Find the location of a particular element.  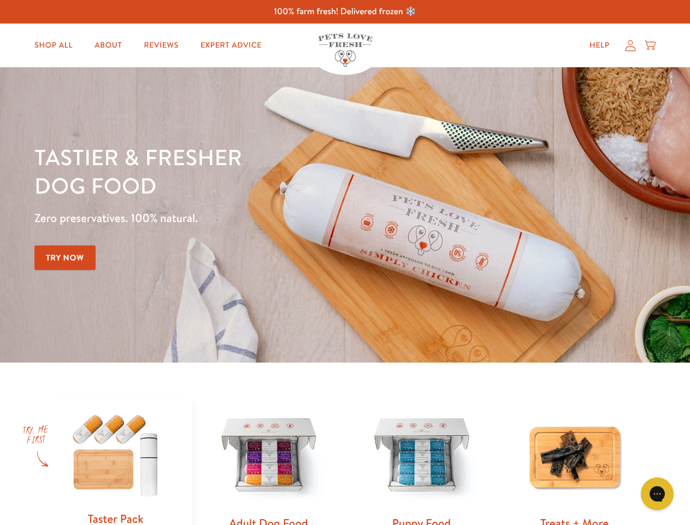

a: Shop All is located at coordinates (54, 45).